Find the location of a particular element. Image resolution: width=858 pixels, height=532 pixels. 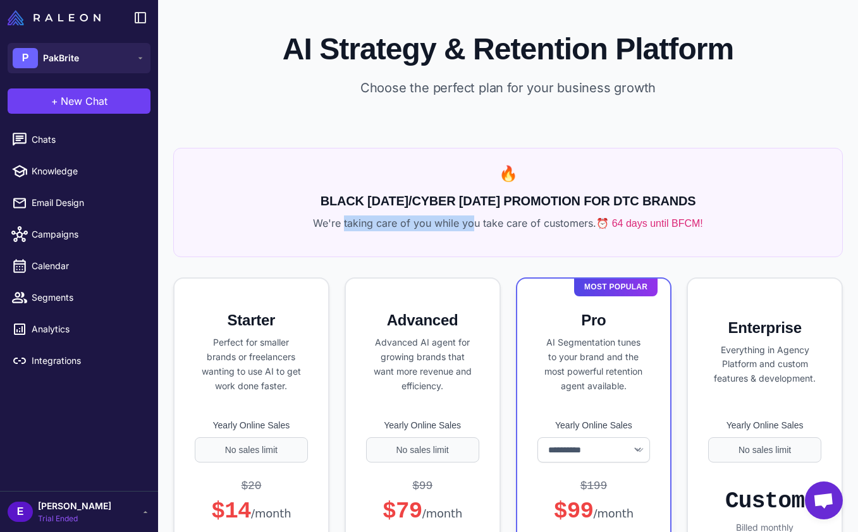

a: Campaigns is located at coordinates (79, 234).